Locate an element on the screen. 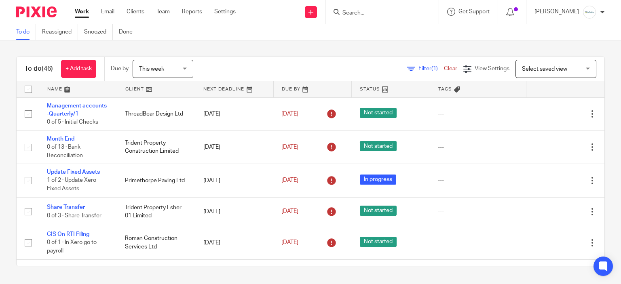 This screenshot has height=284, width=621. td: Roman Construction Services Ltd is located at coordinates (156, 243).